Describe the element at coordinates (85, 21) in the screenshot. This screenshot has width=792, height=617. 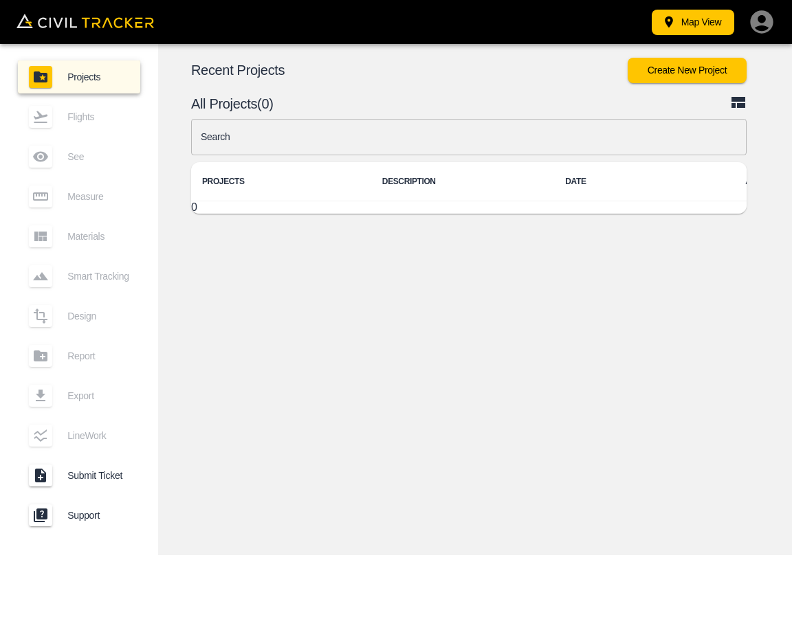
I see `img: Civil Tracker` at that location.